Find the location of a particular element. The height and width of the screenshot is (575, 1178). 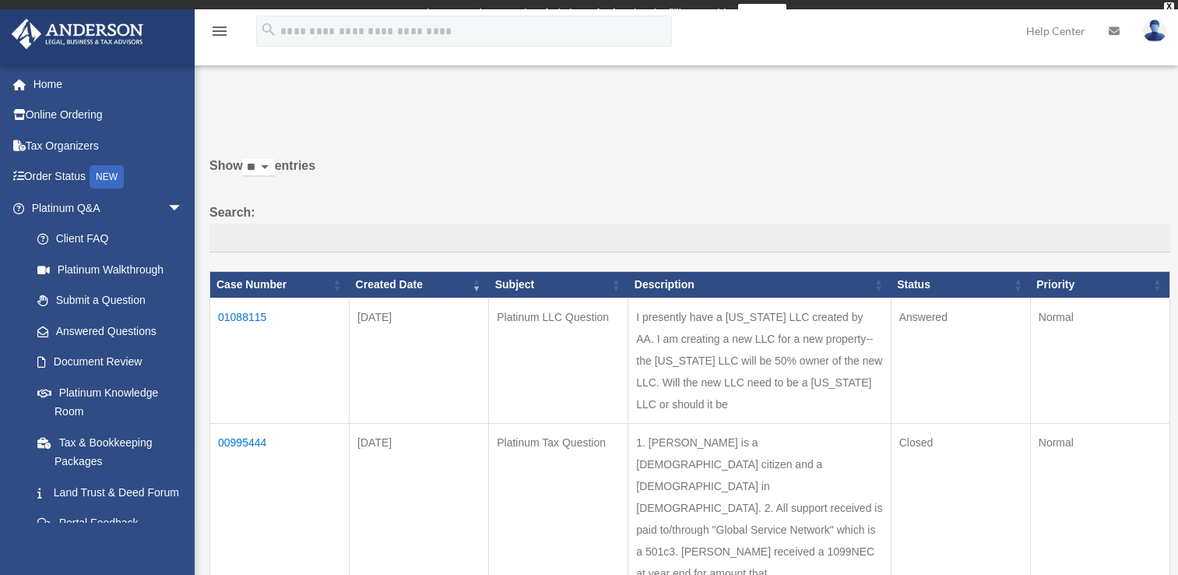

i: menu is located at coordinates (220, 31).